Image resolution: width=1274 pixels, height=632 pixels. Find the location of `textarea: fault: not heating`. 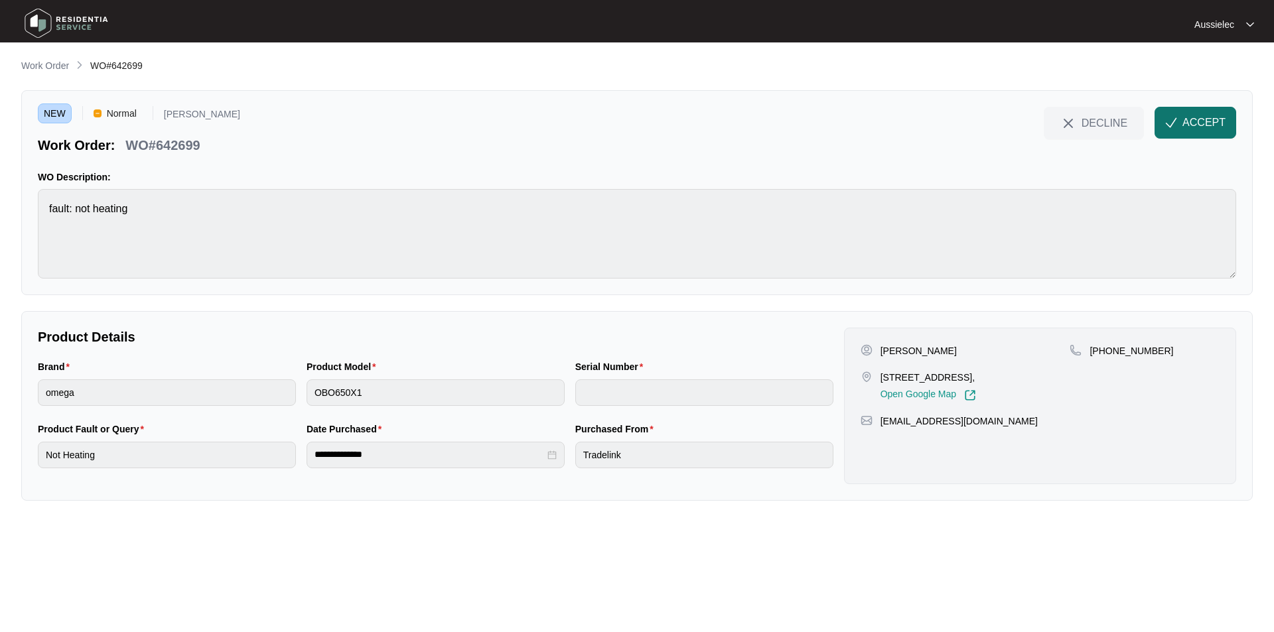

textarea: fault: not heating is located at coordinates (637, 234).